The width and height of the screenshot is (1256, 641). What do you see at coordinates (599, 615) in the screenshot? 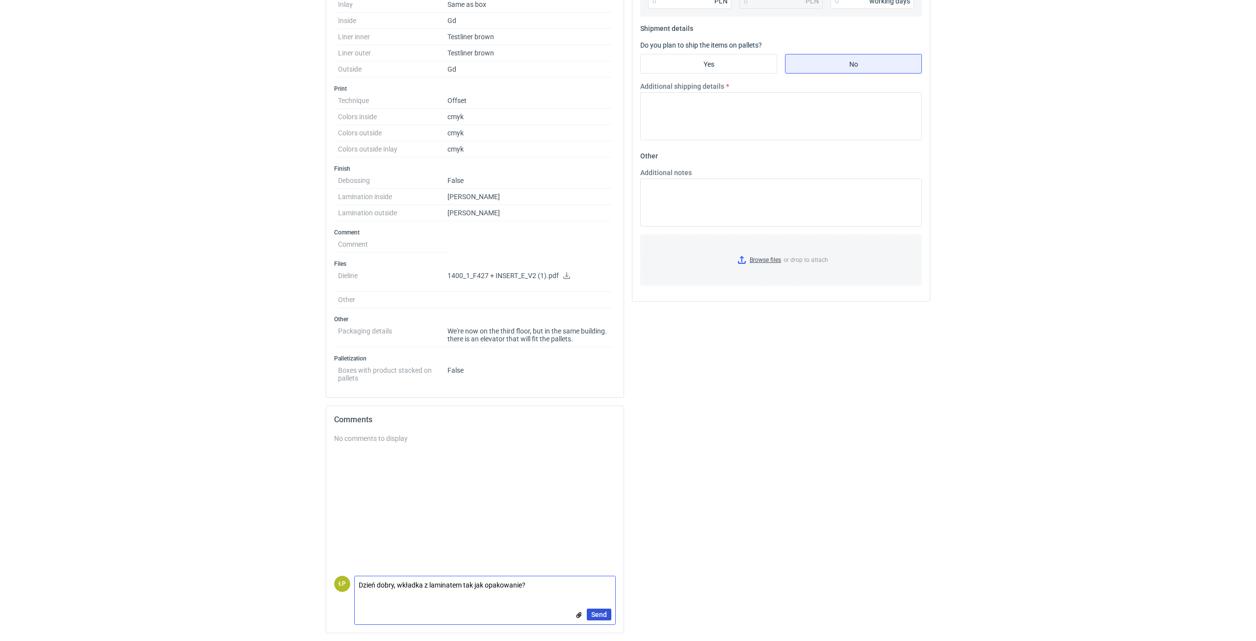
I see `span: Send` at bounding box center [599, 615].